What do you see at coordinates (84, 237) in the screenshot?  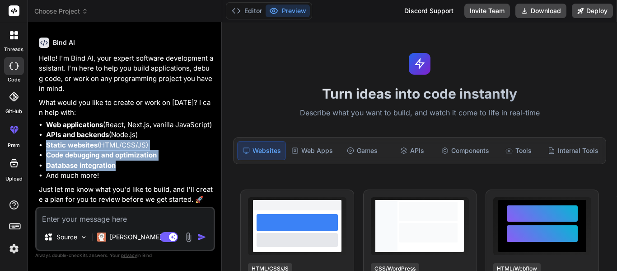 I see `img: Pick Models` at bounding box center [84, 237].